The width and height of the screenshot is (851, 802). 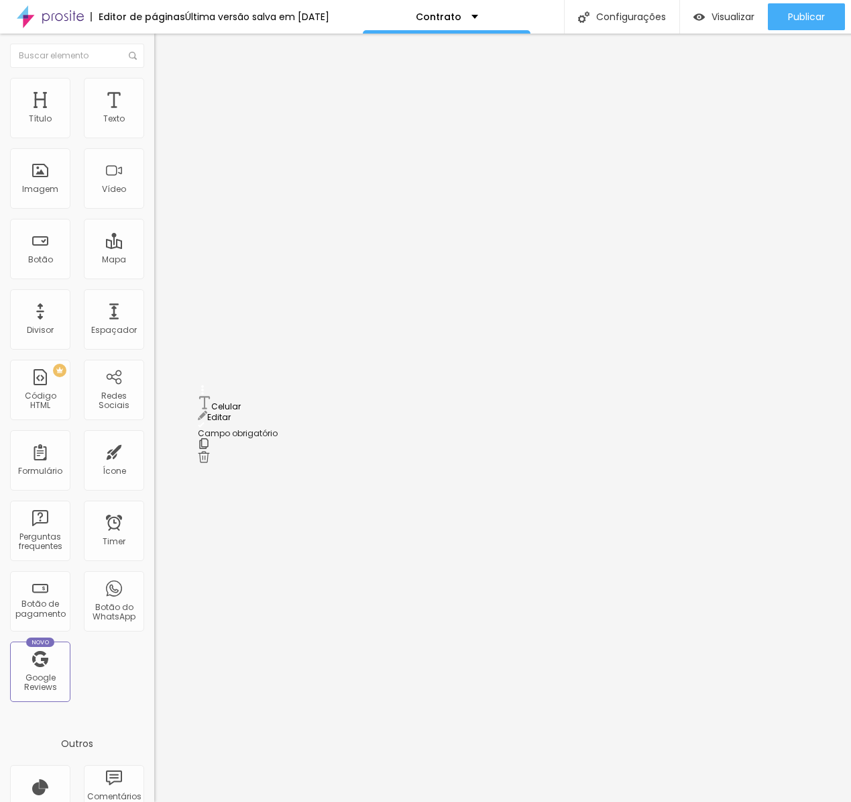 What do you see at coordinates (114, 189) in the screenshot?
I see `div: Vídeo` at bounding box center [114, 189].